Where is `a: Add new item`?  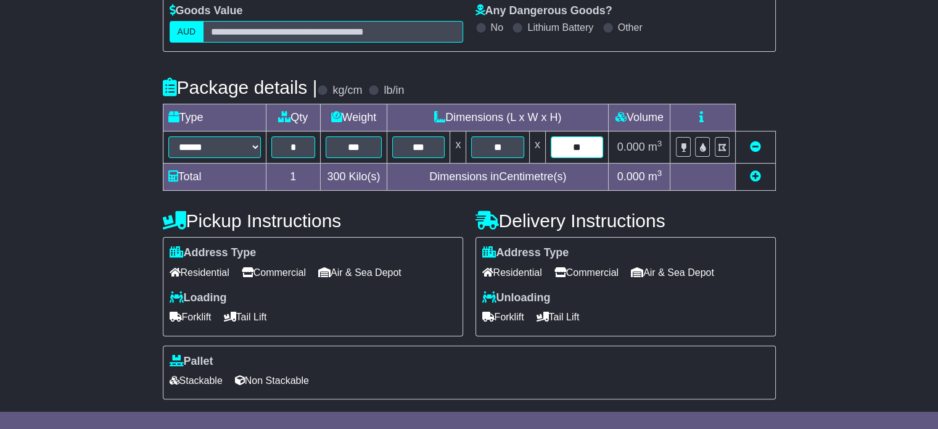
a: Add new item is located at coordinates (755, 176).